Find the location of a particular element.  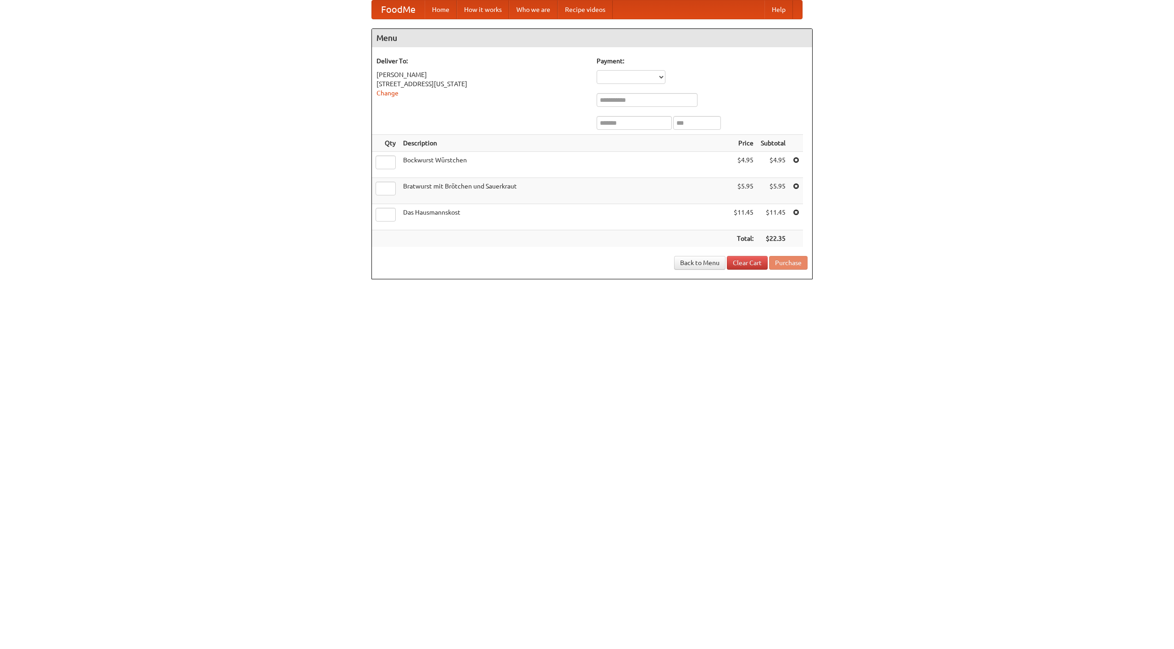

td: Das Hausmannskost is located at coordinates (564, 217).